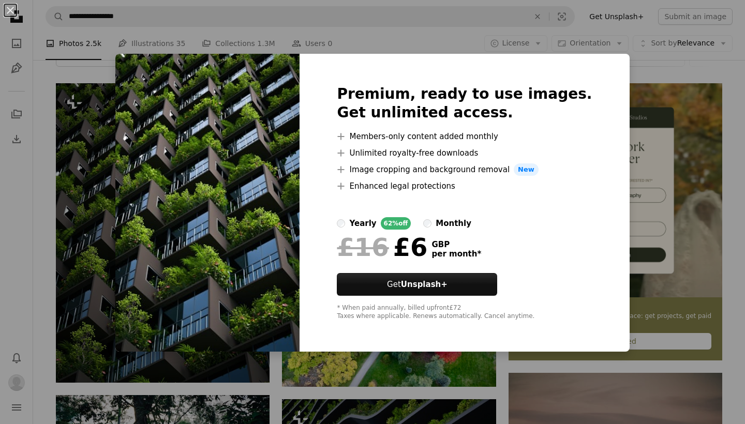 This screenshot has height=424, width=745. I want to click on span: GBP, so click(456, 245).